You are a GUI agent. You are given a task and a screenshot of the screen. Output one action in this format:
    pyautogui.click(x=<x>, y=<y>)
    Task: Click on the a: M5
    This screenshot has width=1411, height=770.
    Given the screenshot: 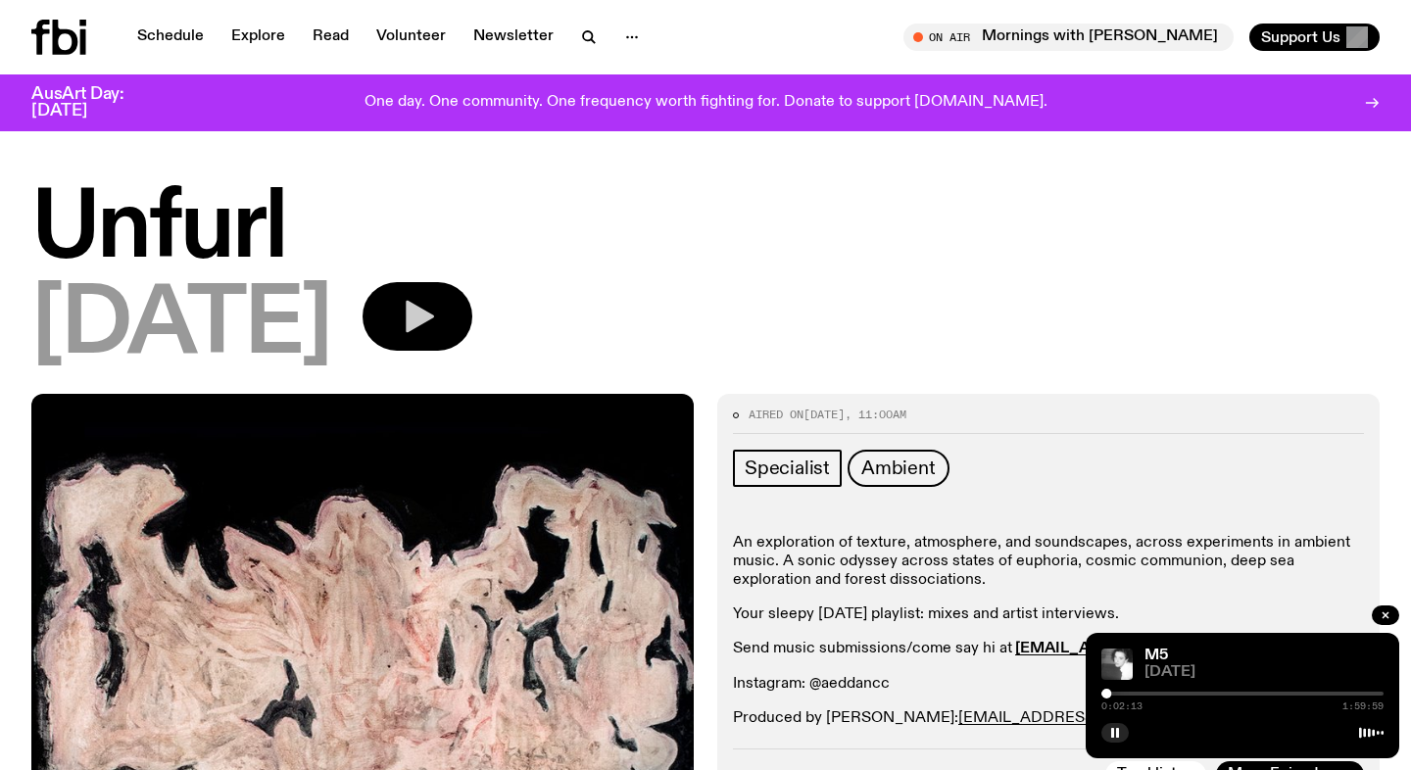 What is the action you would take?
    pyautogui.click(x=1157, y=656)
    